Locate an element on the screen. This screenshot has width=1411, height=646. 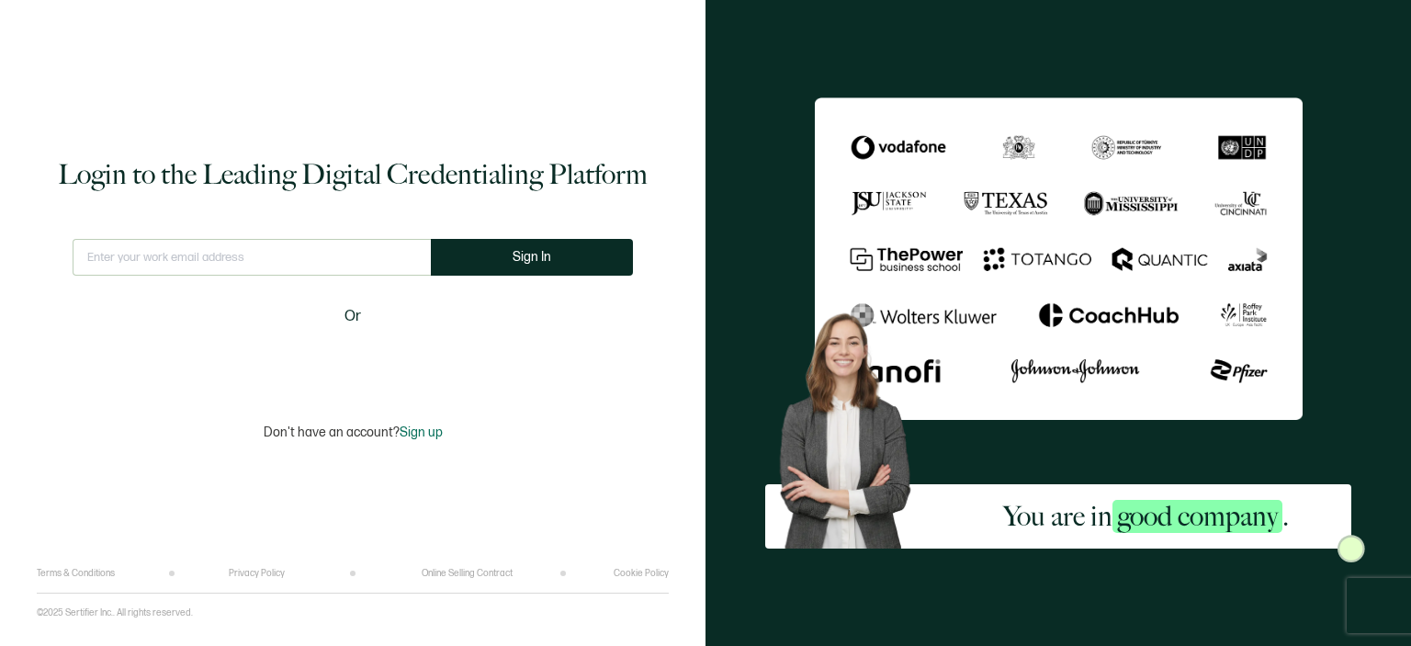
button: Sign In is located at coordinates (532, 257).